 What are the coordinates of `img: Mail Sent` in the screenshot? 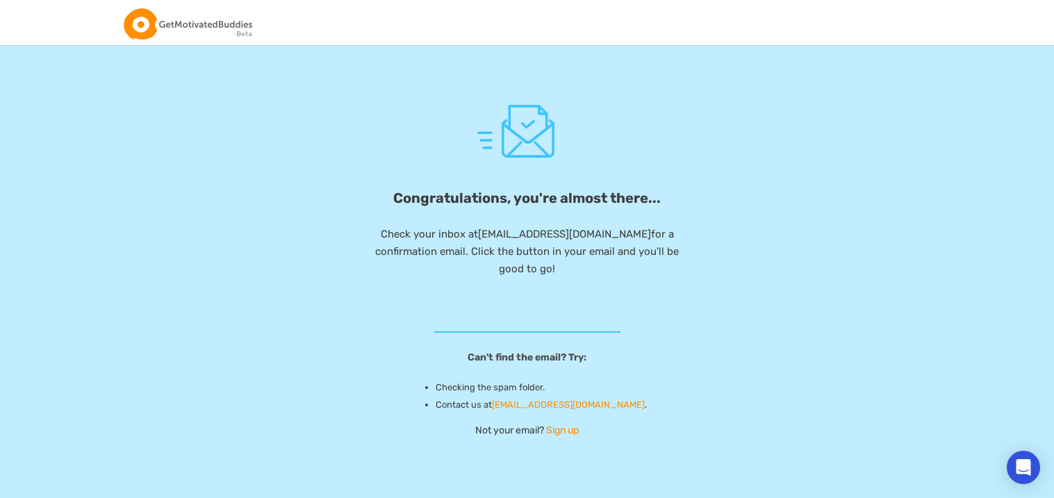 It's located at (515, 131).